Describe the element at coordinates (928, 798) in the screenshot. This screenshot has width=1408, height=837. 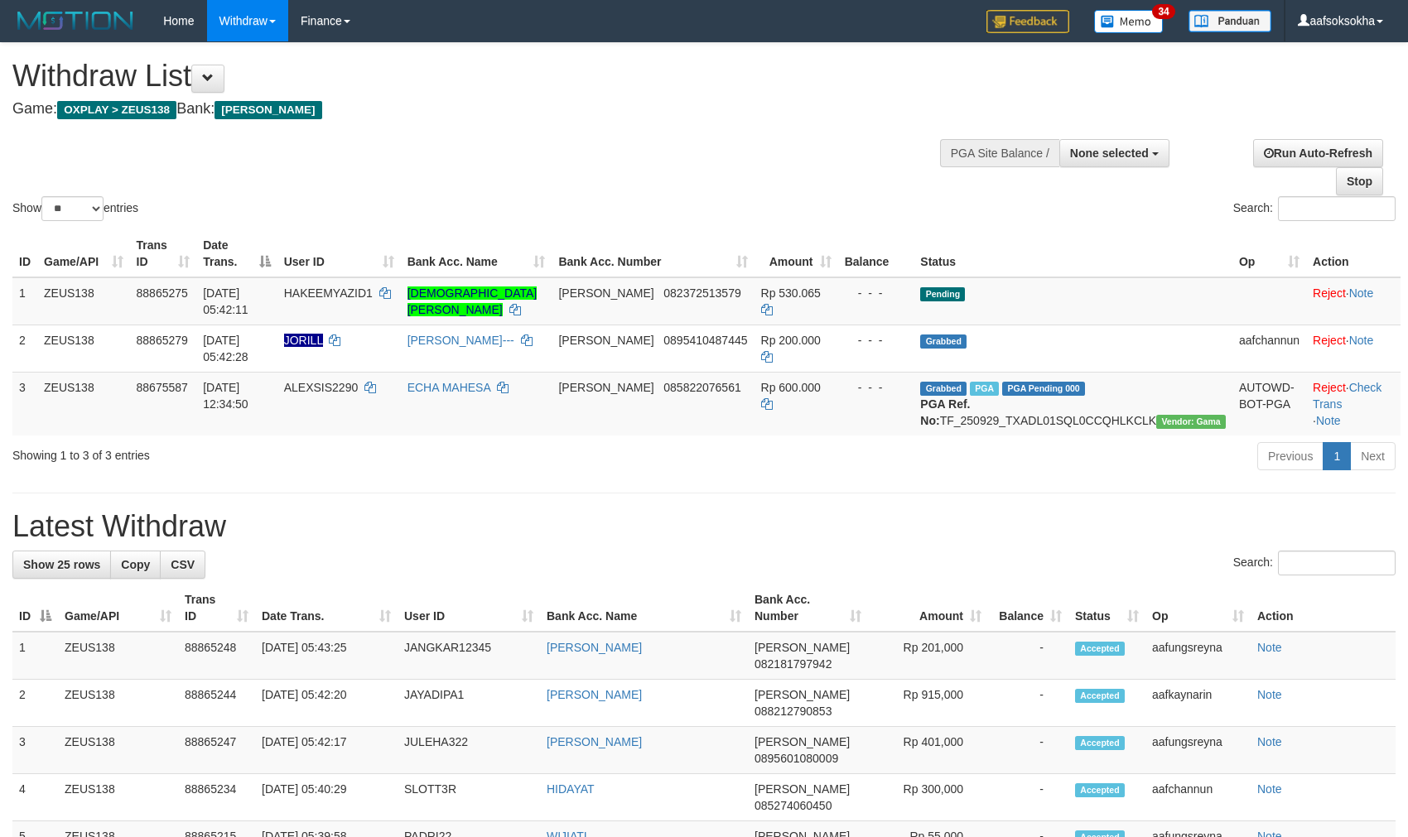
I see `td: Rp 300,000` at that location.